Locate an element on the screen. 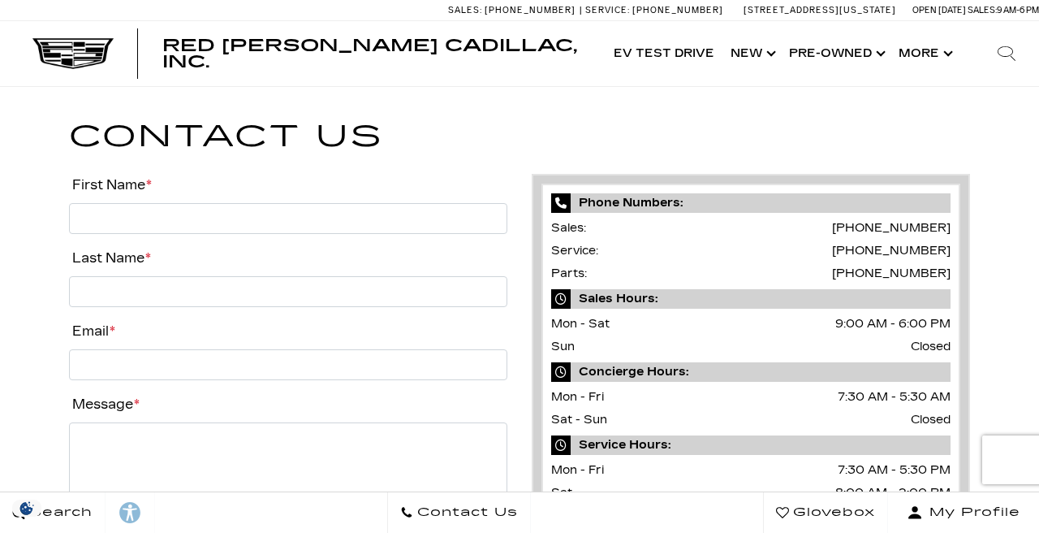 The width and height of the screenshot is (1039, 533). span: Service Hours: is located at coordinates (751, 445).